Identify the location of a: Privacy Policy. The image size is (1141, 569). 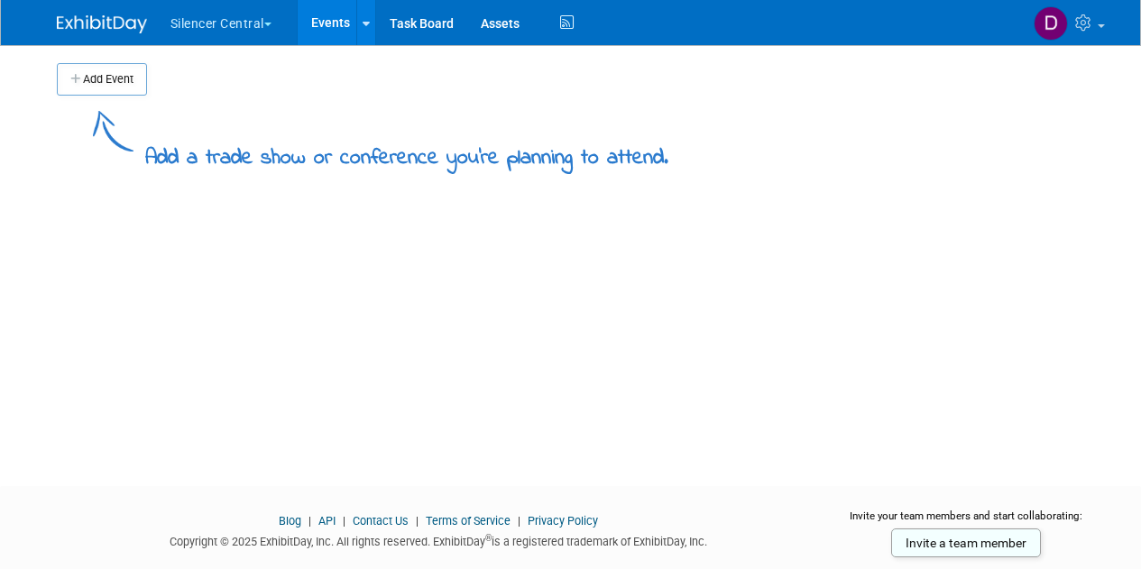
(563, 521).